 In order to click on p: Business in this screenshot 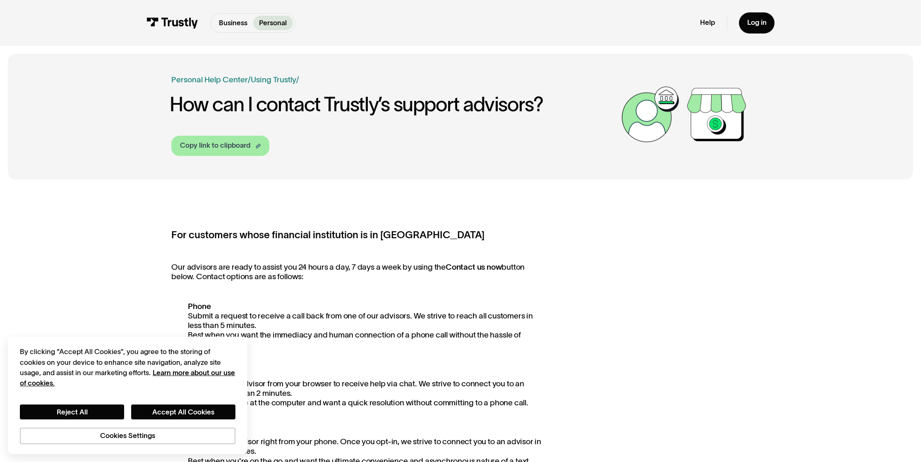, I will do `click(233, 23)`.